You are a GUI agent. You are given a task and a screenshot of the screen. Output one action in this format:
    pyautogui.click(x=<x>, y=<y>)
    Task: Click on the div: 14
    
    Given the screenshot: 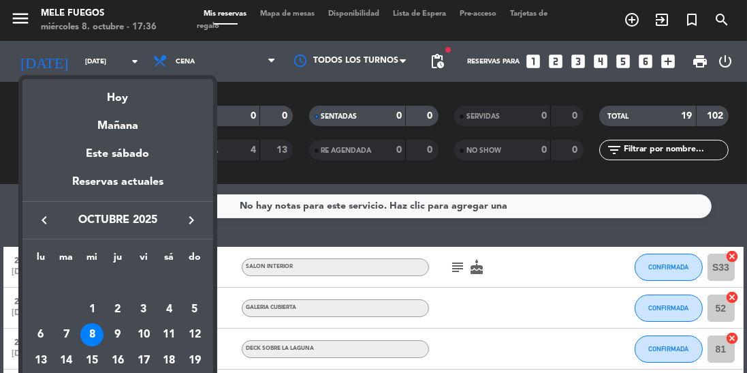 What is the action you would take?
    pyautogui.click(x=67, y=360)
    